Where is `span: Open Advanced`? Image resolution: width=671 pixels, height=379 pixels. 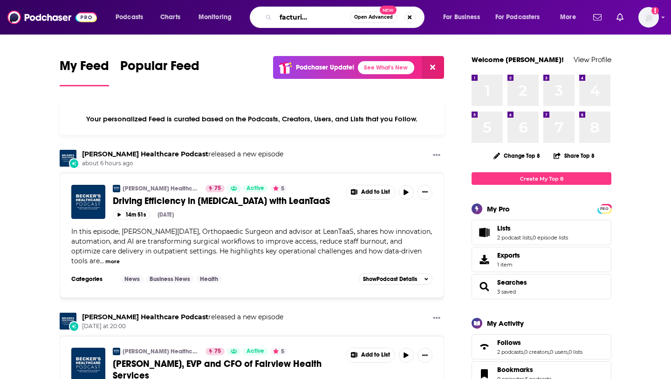 span: Open Advanced is located at coordinates (374, 17).